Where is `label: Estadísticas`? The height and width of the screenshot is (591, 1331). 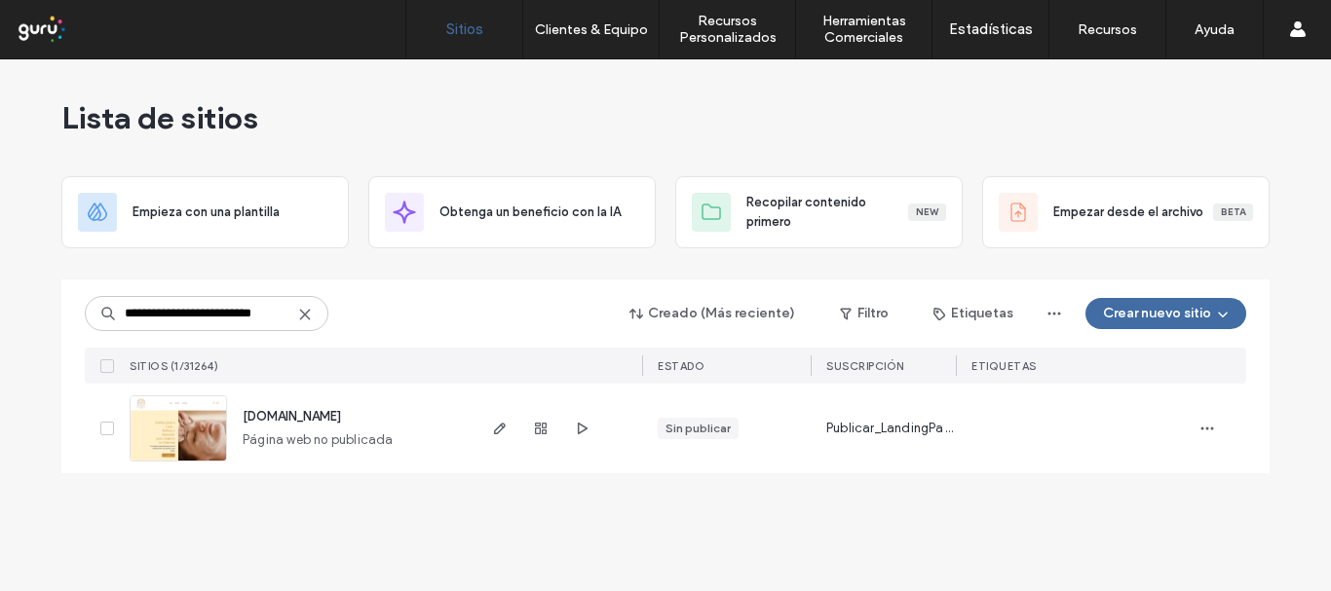 label: Estadísticas is located at coordinates (991, 29).